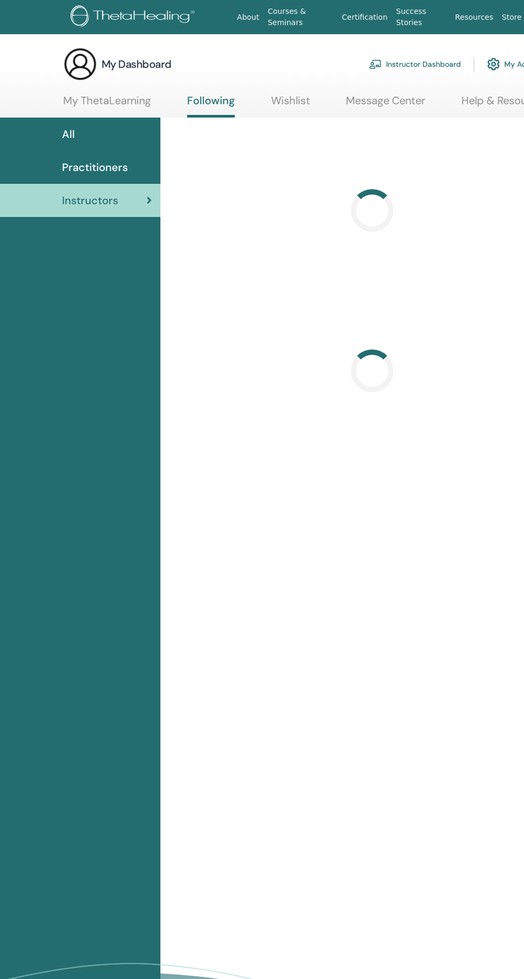 The width and height of the screenshot is (524, 979). I want to click on img: chalkboard-teacher.svg, so click(375, 64).